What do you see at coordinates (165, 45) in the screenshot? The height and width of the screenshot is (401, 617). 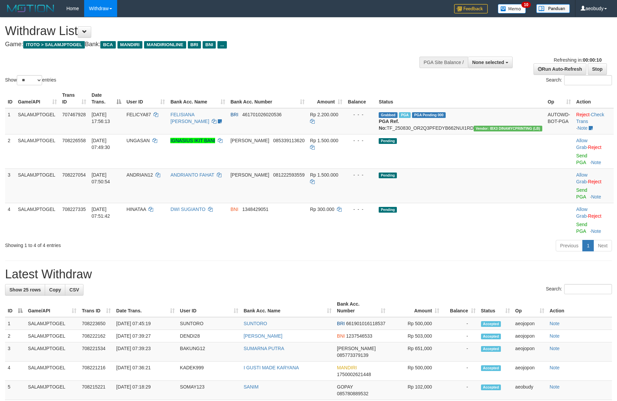 I see `span: MANDIRIONLINE` at bounding box center [165, 45].